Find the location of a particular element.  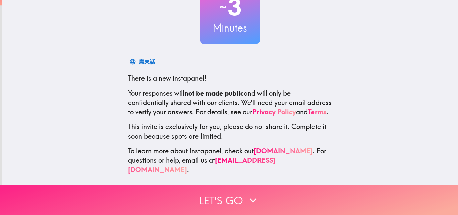

div: 廣東話 is located at coordinates (147, 62).